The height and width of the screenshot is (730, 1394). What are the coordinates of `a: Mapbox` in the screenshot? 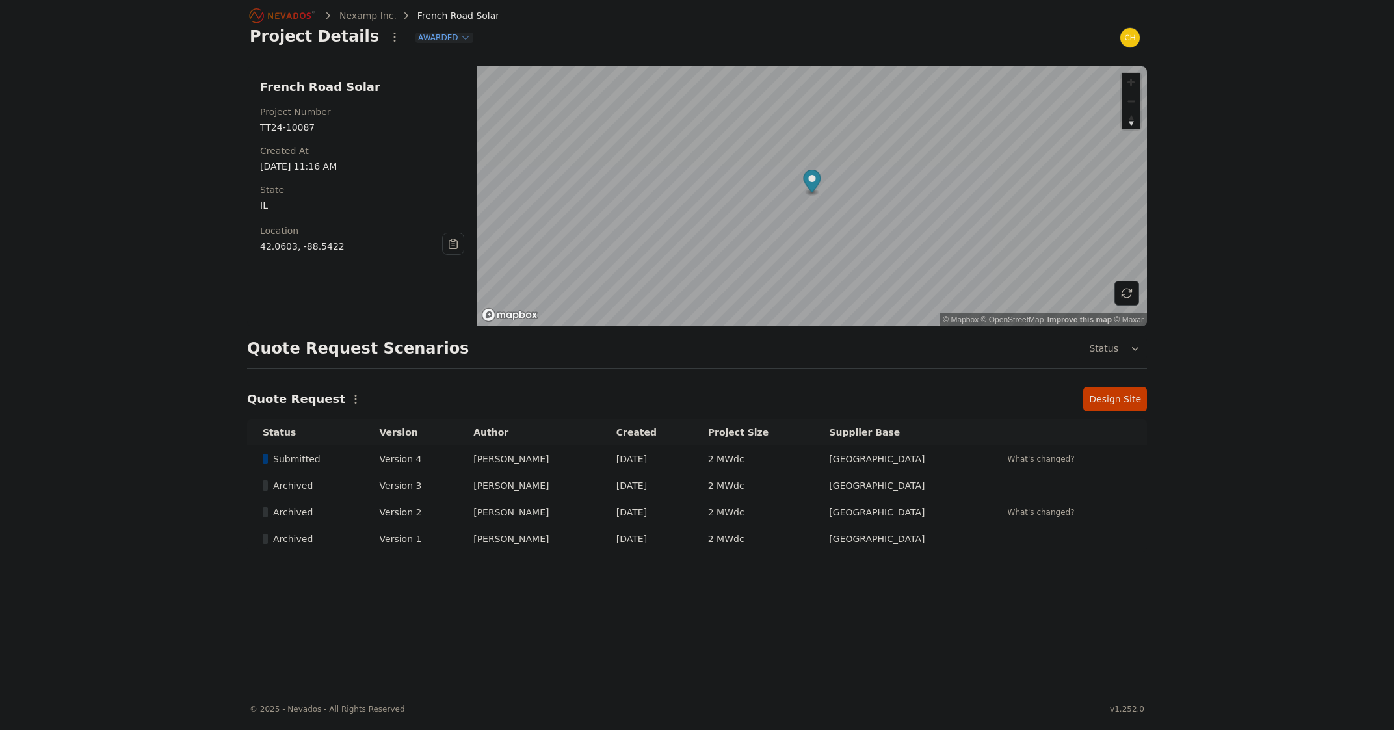 It's located at (960, 320).